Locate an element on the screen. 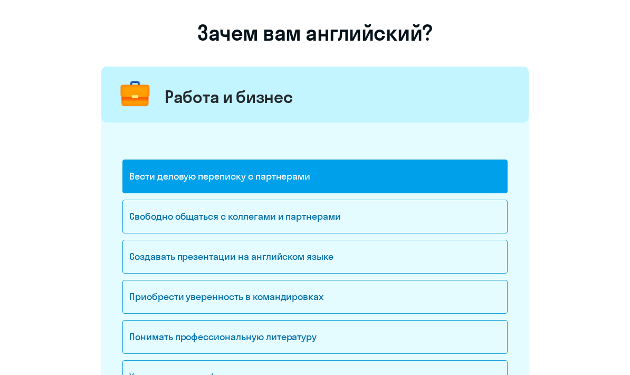 The height and width of the screenshot is (375, 630). div: Приобрести уверенность в командировках is located at coordinates (315, 297).